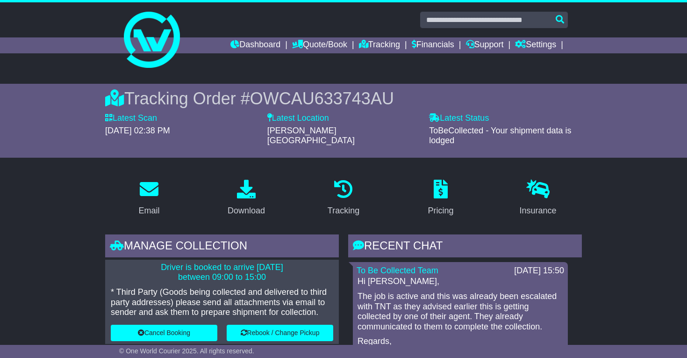 This screenshot has width=687, height=358. What do you see at coordinates (164, 332) in the screenshot?
I see `button: Cancel Booking` at bounding box center [164, 332].